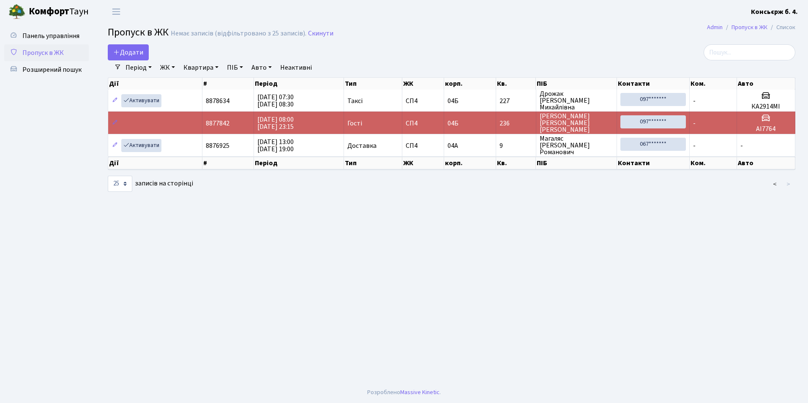 The image size is (808, 403). What do you see at coordinates (51, 36) in the screenshot?
I see `span: Панель управління` at bounding box center [51, 36].